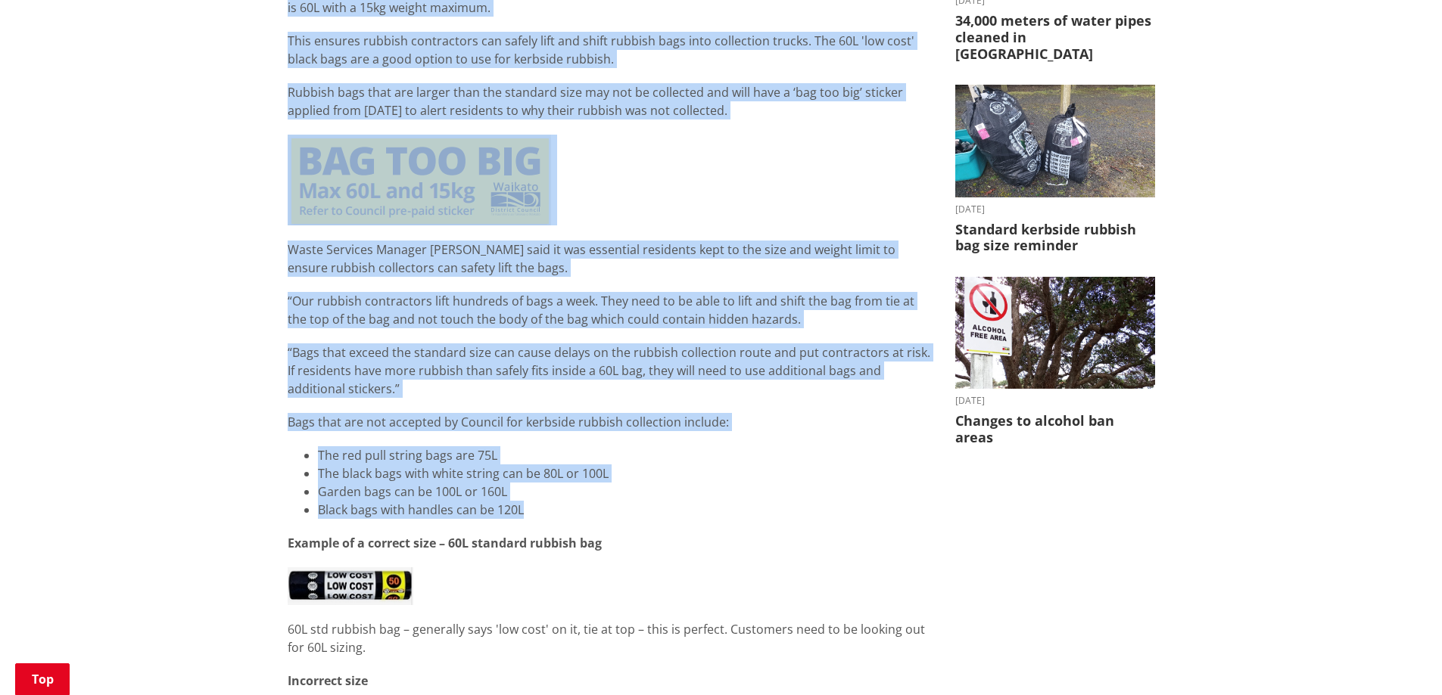 The image size is (1442, 695). What do you see at coordinates (610, 422) in the screenshot?
I see `p: Bags that are not accepted by Council for kerbside rubbish collection include:` at bounding box center [610, 422].